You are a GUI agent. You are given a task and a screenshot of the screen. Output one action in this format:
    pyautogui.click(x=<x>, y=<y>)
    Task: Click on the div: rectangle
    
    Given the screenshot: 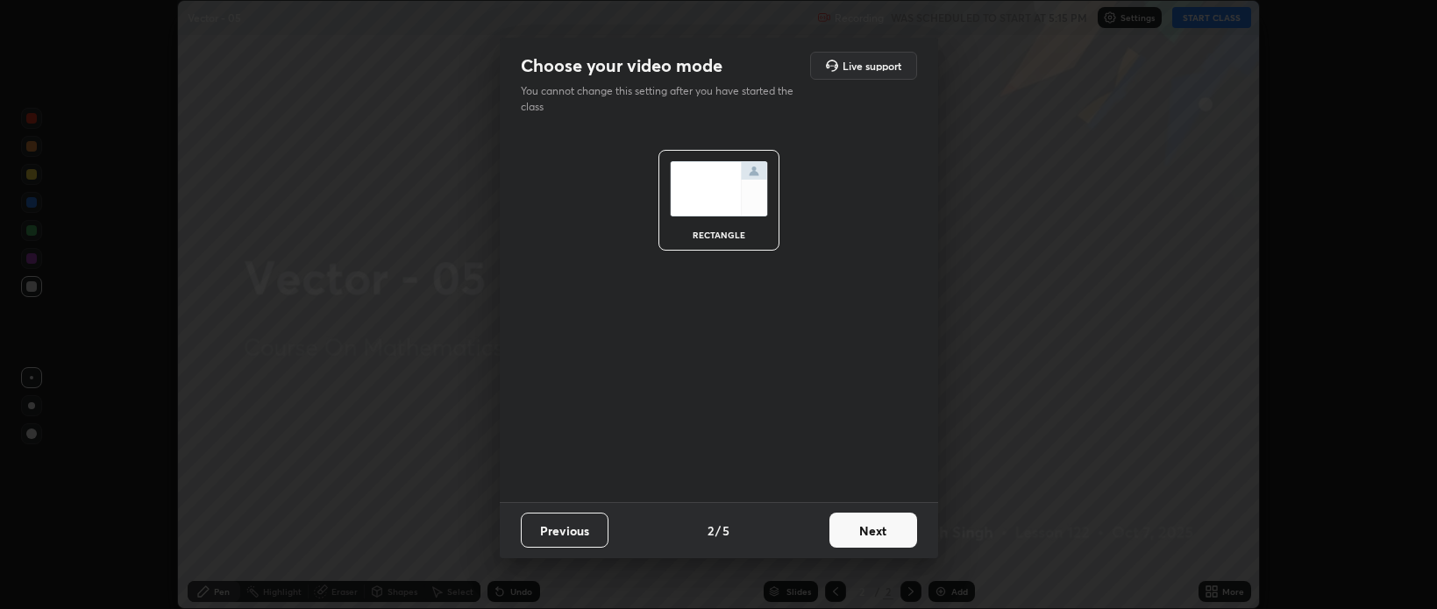 What is the action you would take?
    pyautogui.click(x=719, y=235)
    